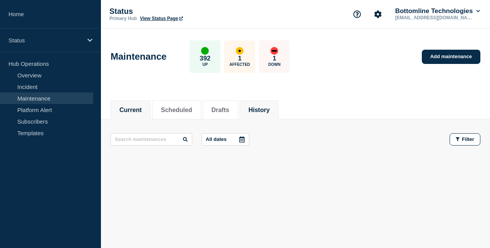 This screenshot has height=248, width=490. Describe the element at coordinates (275, 64) in the screenshot. I see `p: Down` at that location.